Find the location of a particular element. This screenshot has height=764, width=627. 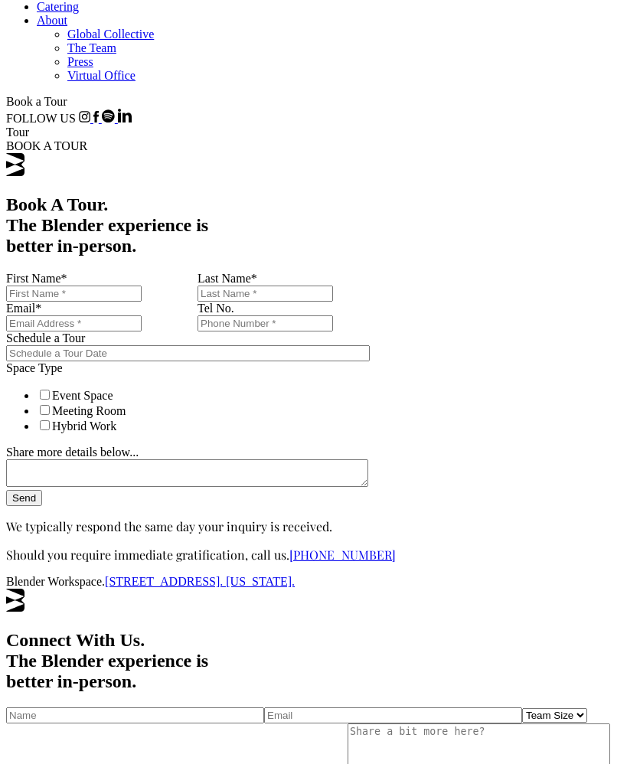

input: Send is located at coordinates (24, 498).